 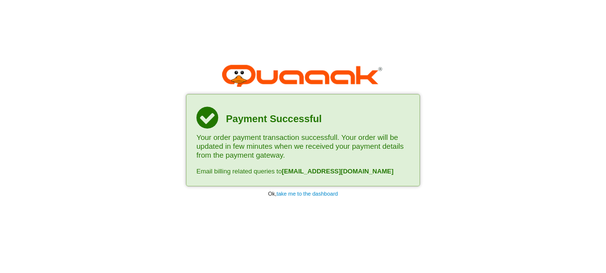 I want to click on div: Email billing related queries to, so click(x=303, y=171).